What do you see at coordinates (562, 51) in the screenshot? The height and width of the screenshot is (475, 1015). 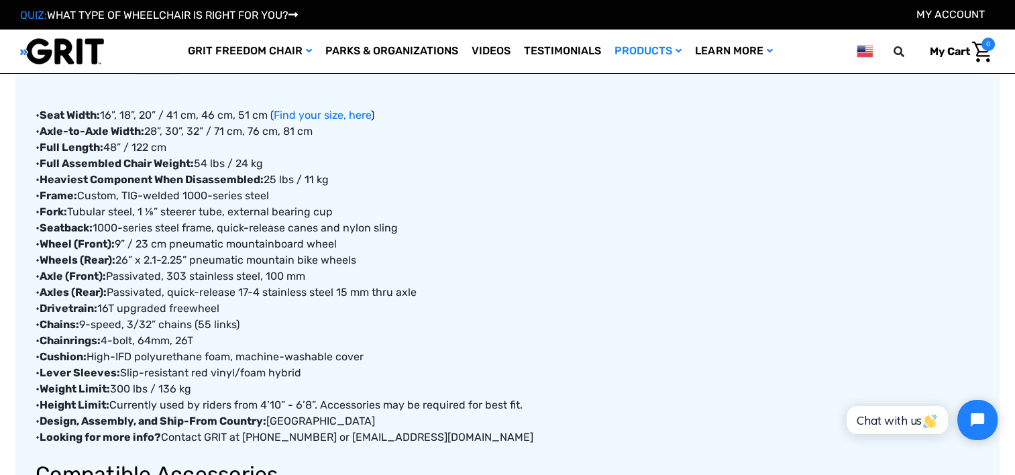 I see `a: Testimonials` at bounding box center [562, 51].